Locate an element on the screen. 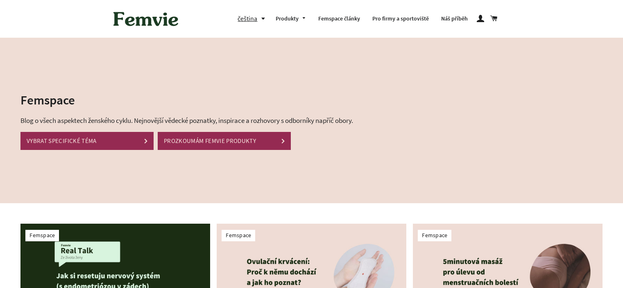  a: Pro firmy a sportoviště is located at coordinates (400, 19).